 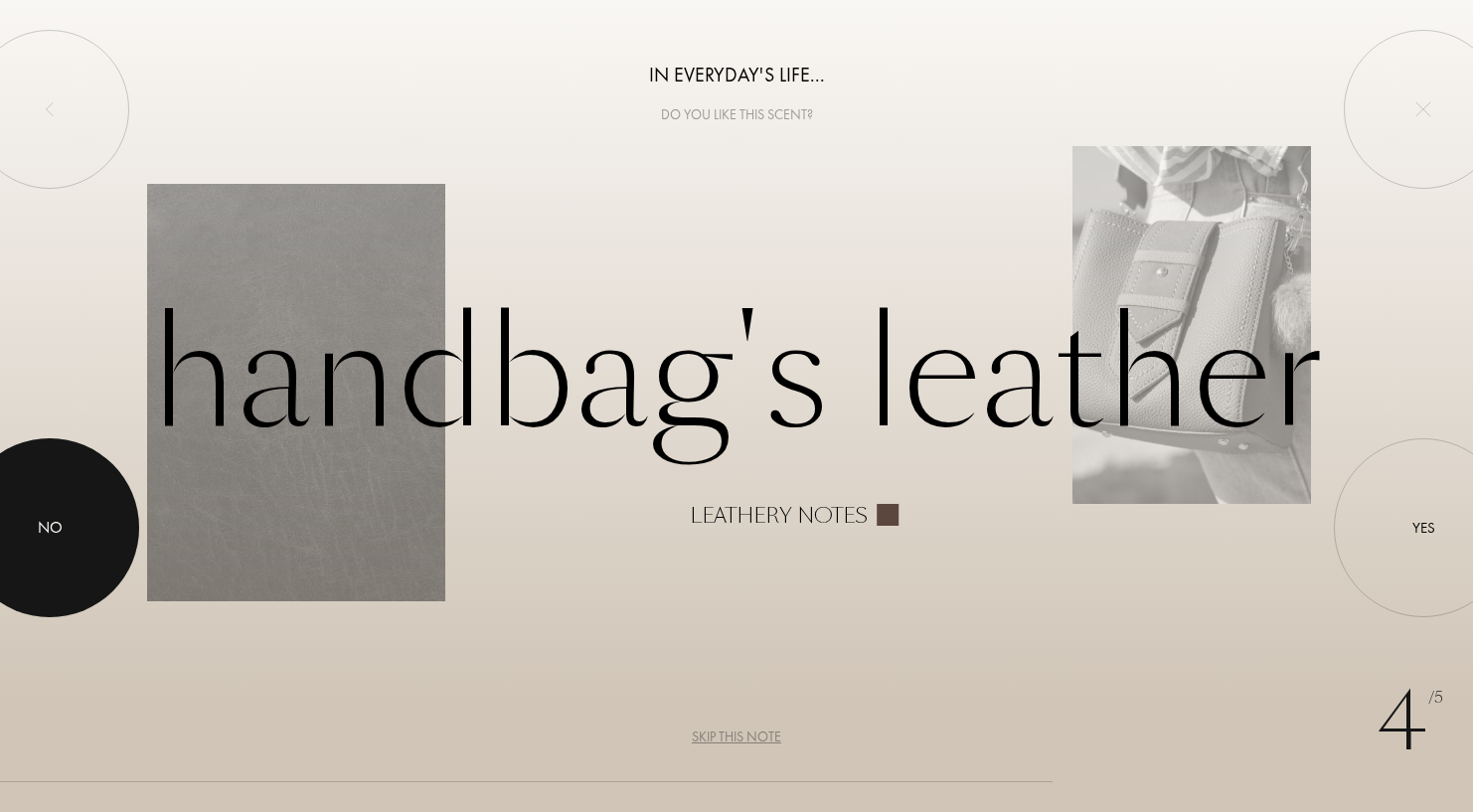 I want to click on div: 4, so click(x=1409, y=722).